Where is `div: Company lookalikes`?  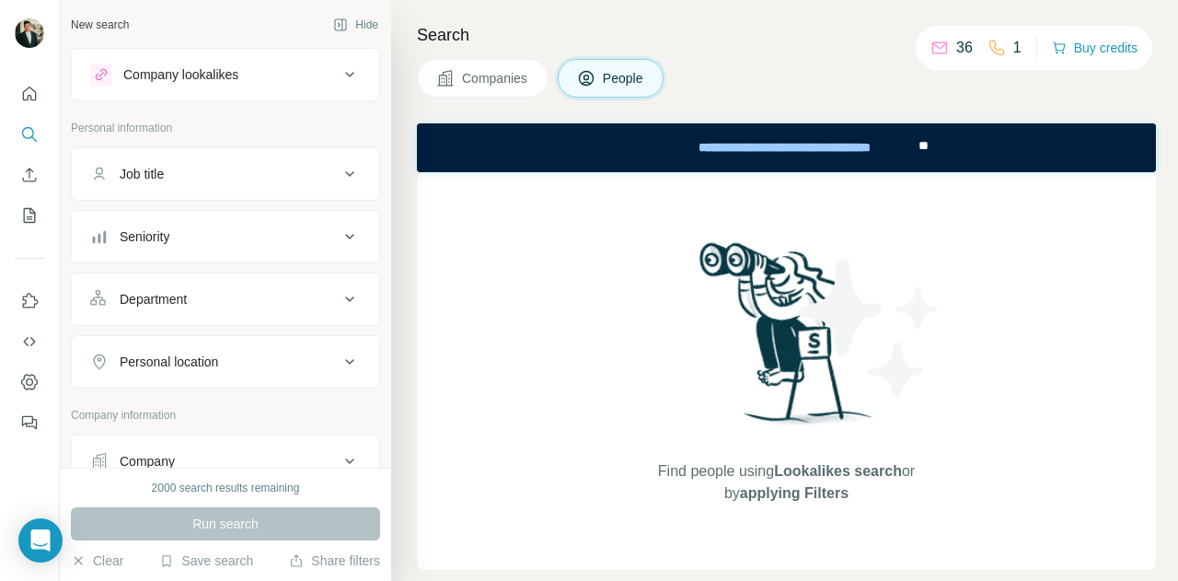
div: Company lookalikes is located at coordinates (180, 75).